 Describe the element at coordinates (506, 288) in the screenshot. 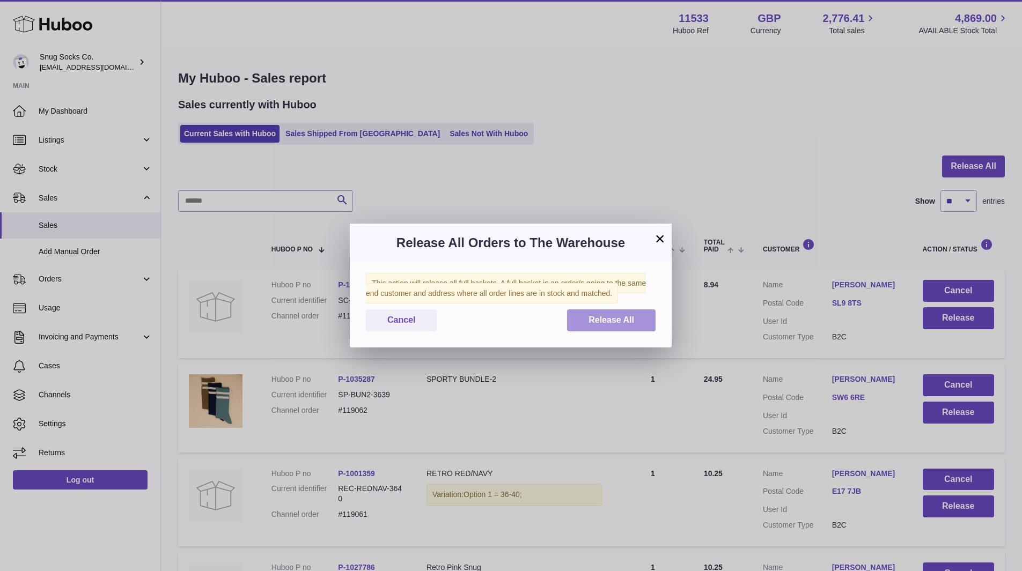

I see `span: This action will release all full baskets. A full basket is an order/s going to the same end cust...` at that location.